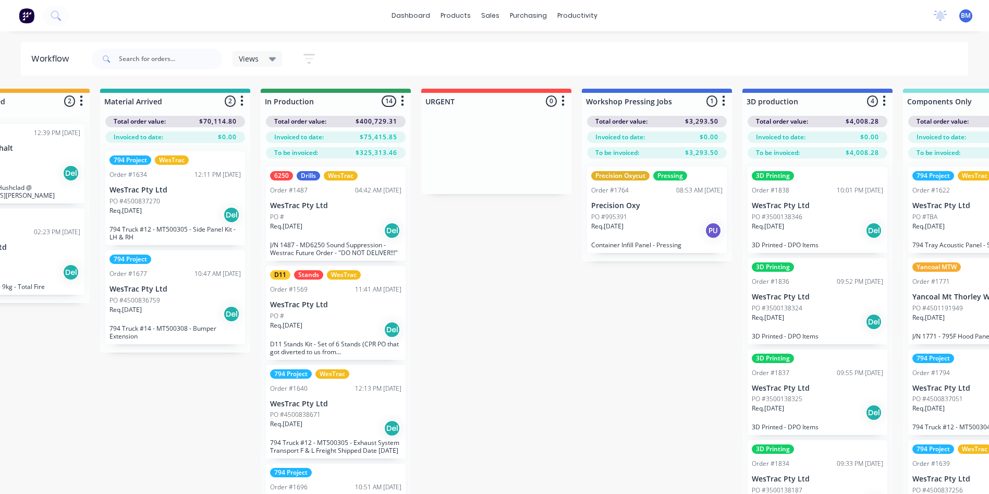 Image resolution: width=989 pixels, height=494 pixels. I want to click on div: Order #1696, so click(289, 487).